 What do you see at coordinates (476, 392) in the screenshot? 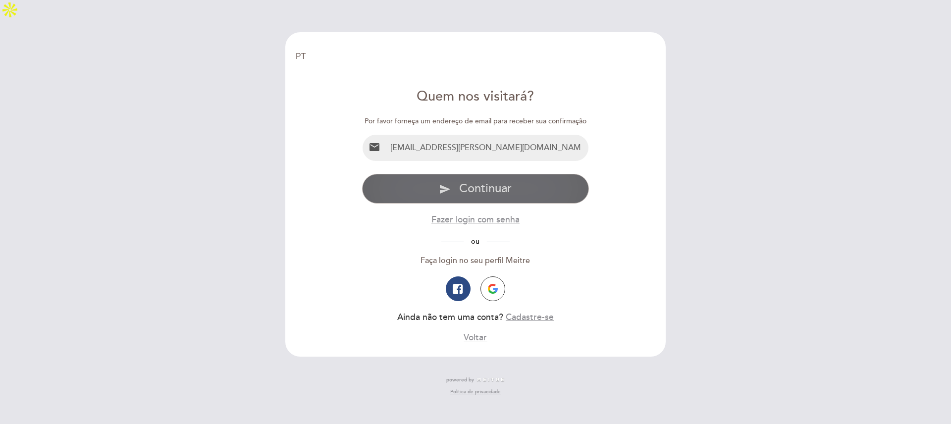
I see `a: Política de privacidade` at bounding box center [476, 392].